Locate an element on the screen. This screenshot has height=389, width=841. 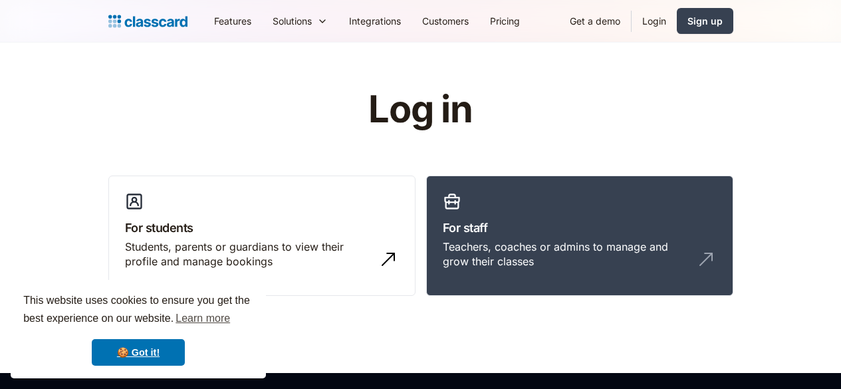
a: home is located at coordinates (148, 21).